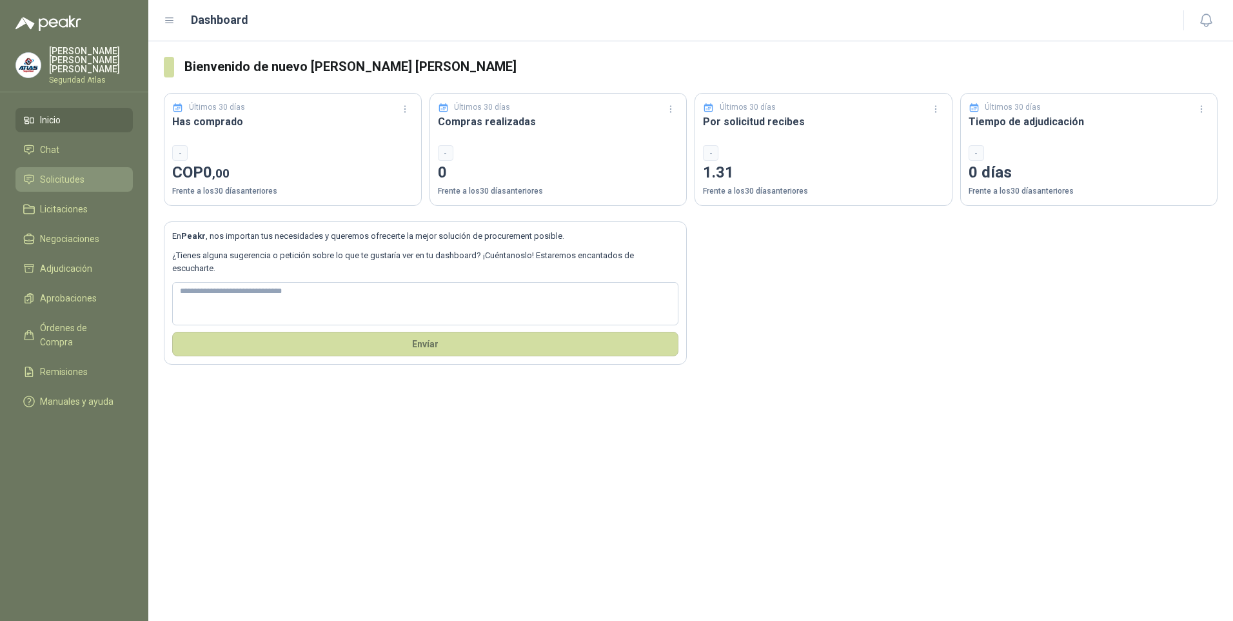 The height and width of the screenshot is (621, 1233). I want to click on p: 0, so click(559, 173).